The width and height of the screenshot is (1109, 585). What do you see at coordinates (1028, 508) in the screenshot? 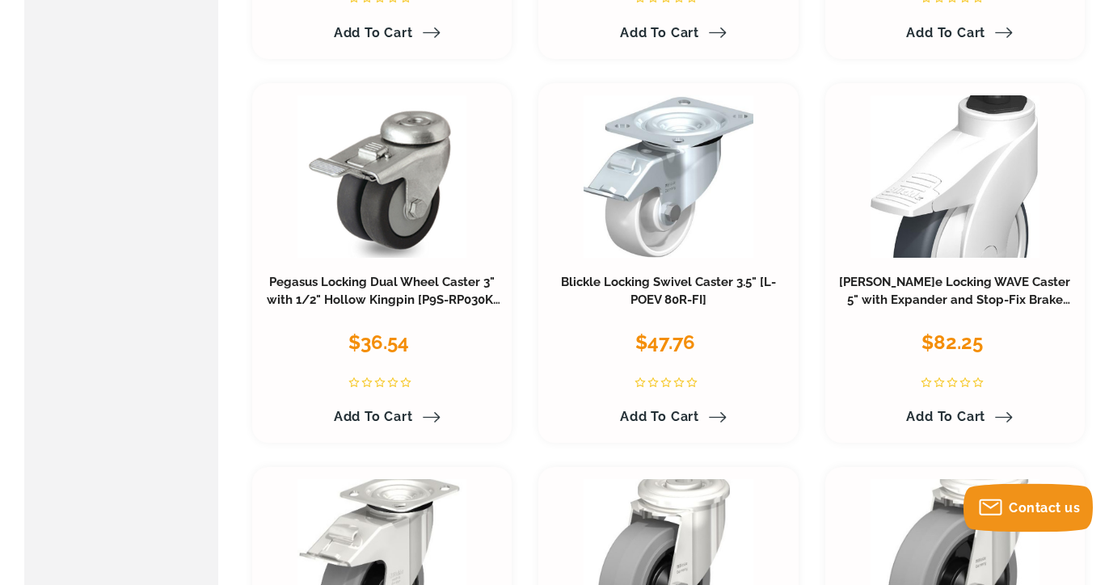
I see `button: Contact us` at bounding box center [1028, 508].